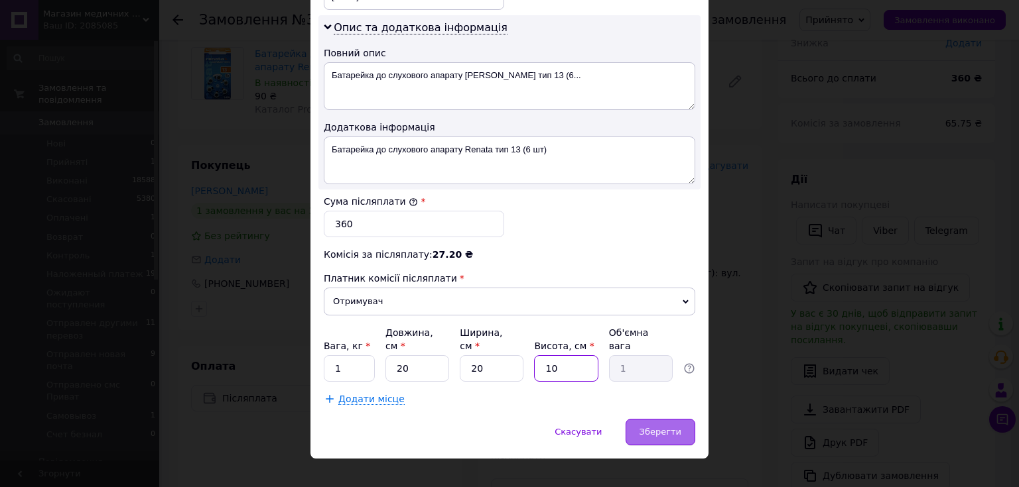 This screenshot has width=1019, height=487. What do you see at coordinates (371, 399) in the screenshot?
I see `span: Додати місце` at bounding box center [371, 399].